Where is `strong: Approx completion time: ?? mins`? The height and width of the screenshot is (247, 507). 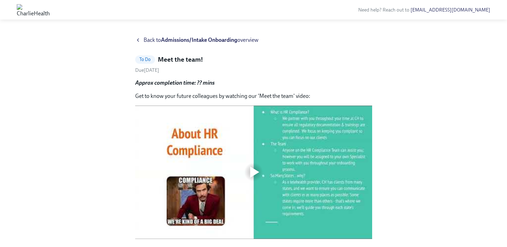
strong: Approx completion time: ?? mins is located at coordinates (175, 83).